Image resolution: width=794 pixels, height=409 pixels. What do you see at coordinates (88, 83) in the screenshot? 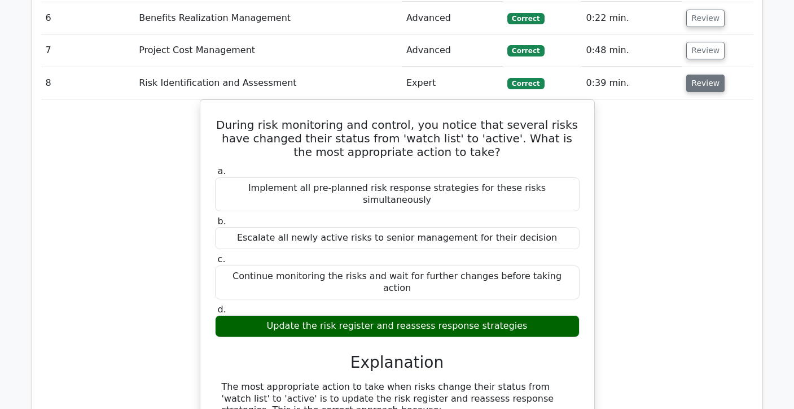
I see `td: 8` at bounding box center [88, 83].